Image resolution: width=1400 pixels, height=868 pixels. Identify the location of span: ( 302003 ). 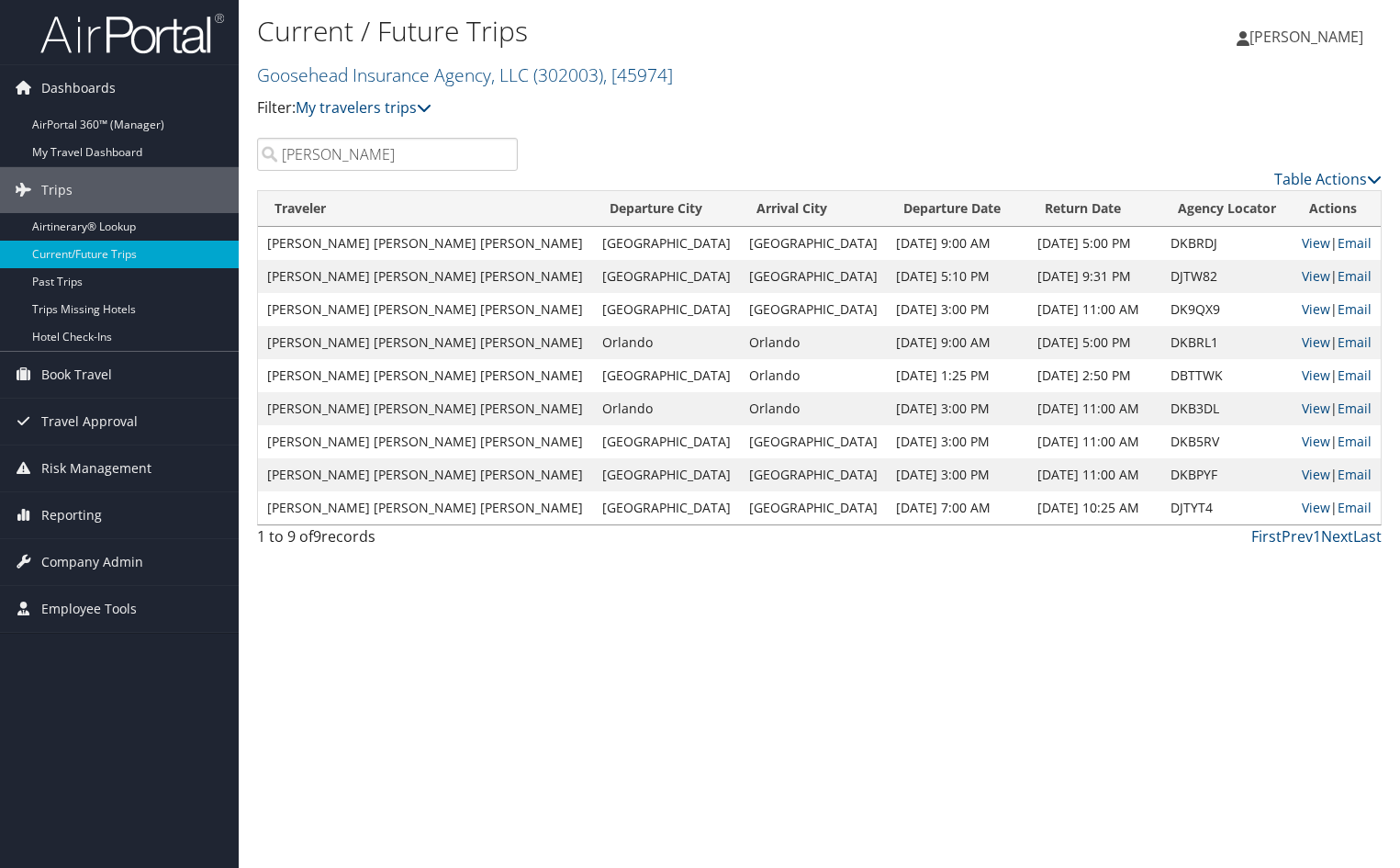
(569, 75).